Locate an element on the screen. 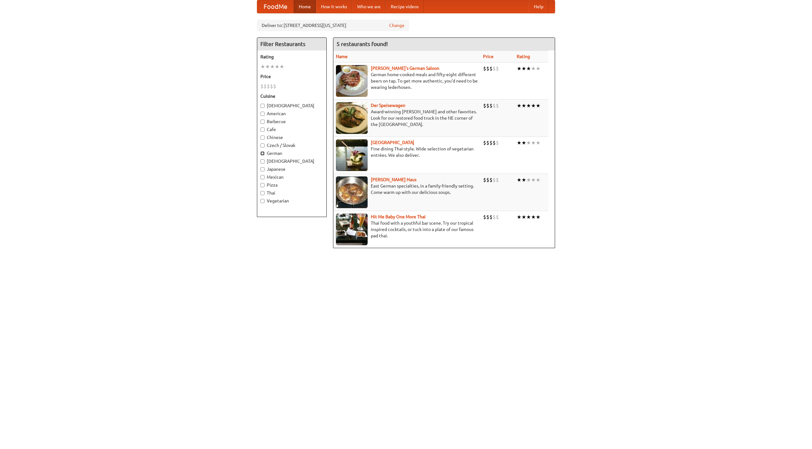 The height and width of the screenshot is (449, 812). a: Recipe videos is located at coordinates (405, 7).